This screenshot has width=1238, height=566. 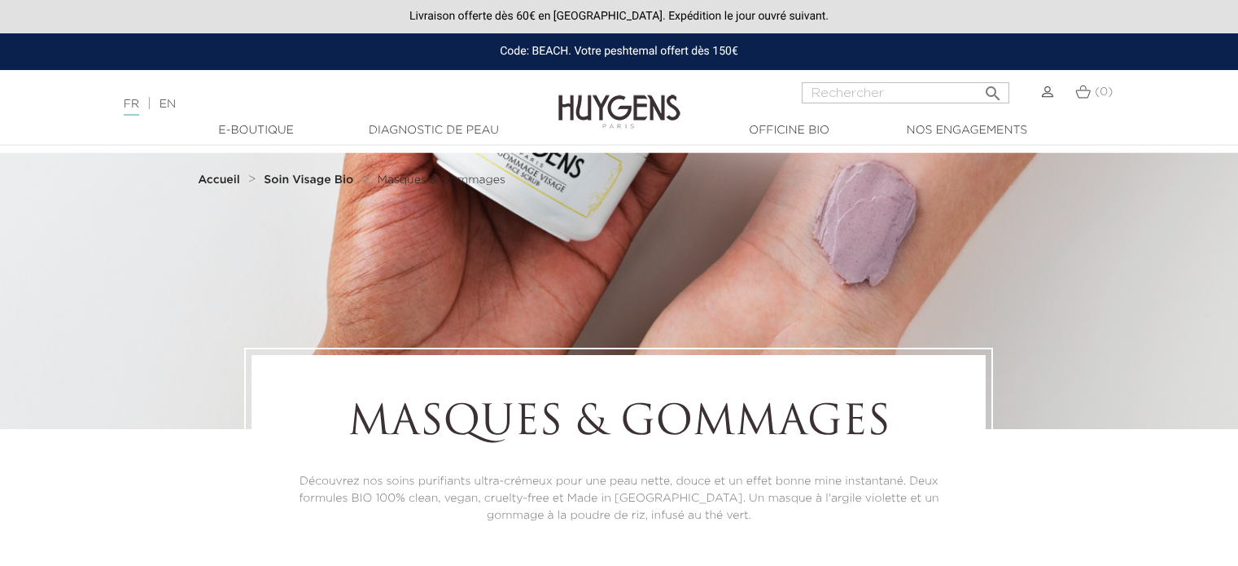 I want to click on input: Rechercher, so click(x=905, y=93).